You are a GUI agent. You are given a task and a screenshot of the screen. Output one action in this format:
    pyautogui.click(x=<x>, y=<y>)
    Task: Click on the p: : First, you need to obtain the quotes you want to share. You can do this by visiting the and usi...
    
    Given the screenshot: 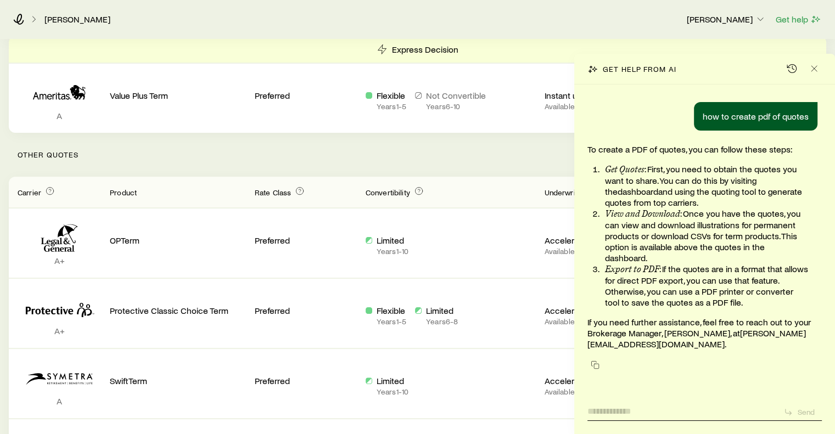 What is the action you would take?
    pyautogui.click(x=707, y=186)
    